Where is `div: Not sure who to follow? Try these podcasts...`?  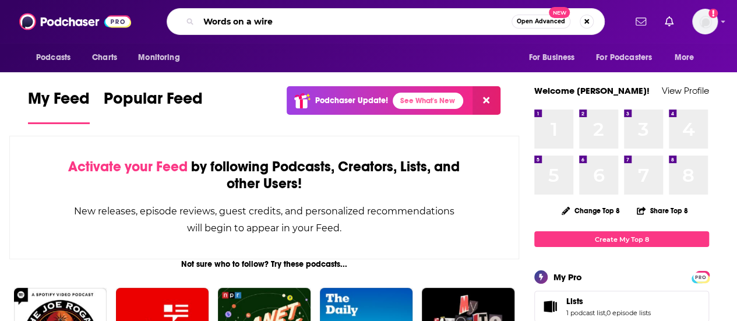 div: Not sure who to follow? Try these podcasts... is located at coordinates (264, 264).